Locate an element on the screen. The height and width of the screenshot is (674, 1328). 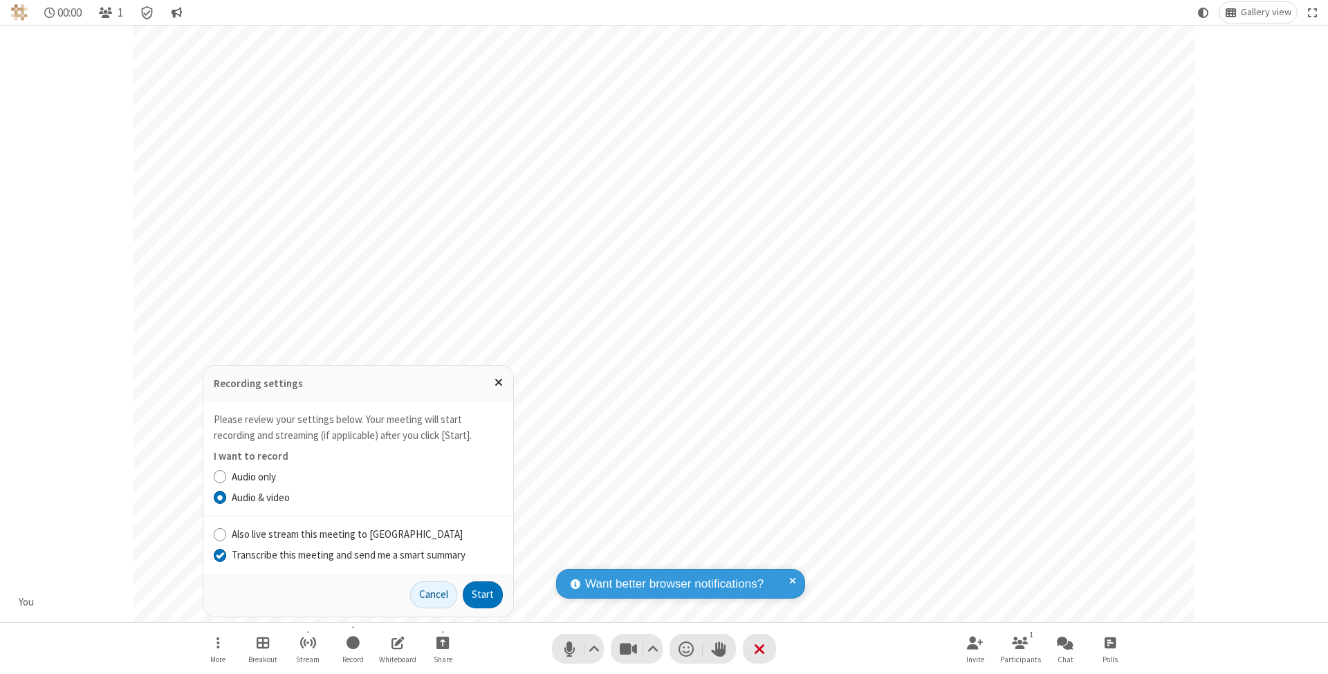
button: Mute (⌘+Shift+A) is located at coordinates (578, 649).